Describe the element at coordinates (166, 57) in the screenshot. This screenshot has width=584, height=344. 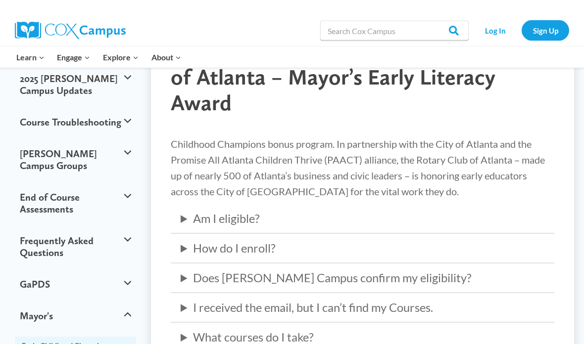
I see `button: Child menu of About` at that location.